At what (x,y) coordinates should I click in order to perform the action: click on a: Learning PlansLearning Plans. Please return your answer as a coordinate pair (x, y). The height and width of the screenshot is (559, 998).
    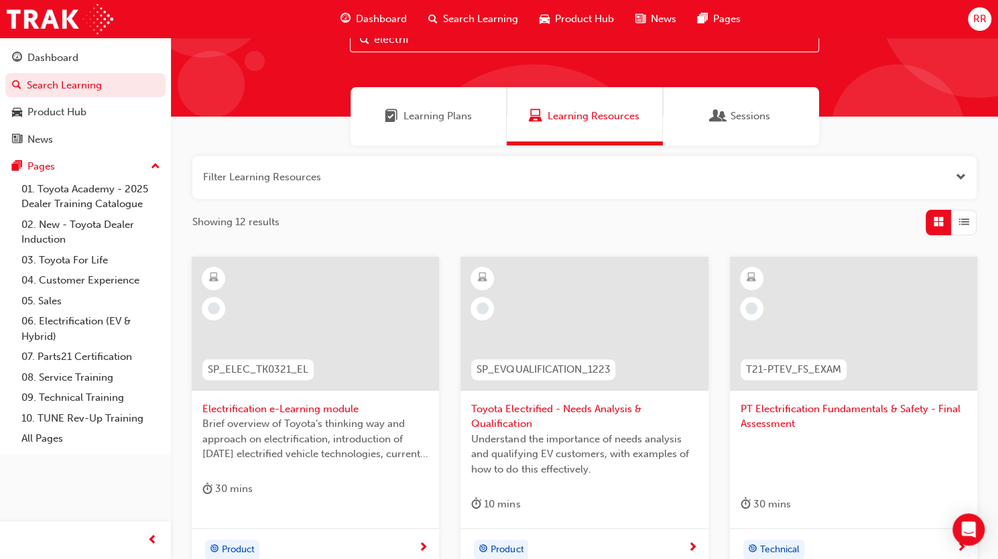
    Looking at the image, I should click on (428, 116).